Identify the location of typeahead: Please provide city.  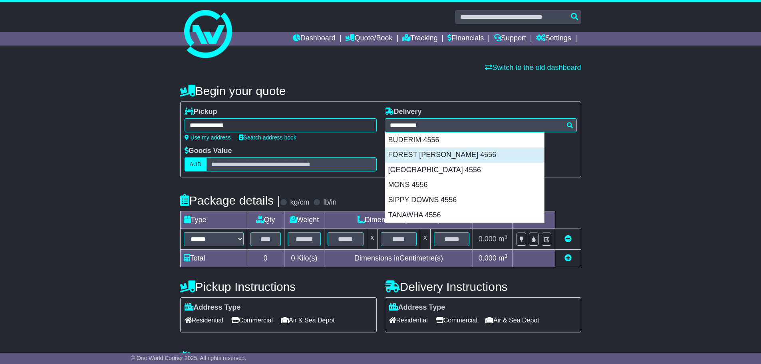
(480, 125).